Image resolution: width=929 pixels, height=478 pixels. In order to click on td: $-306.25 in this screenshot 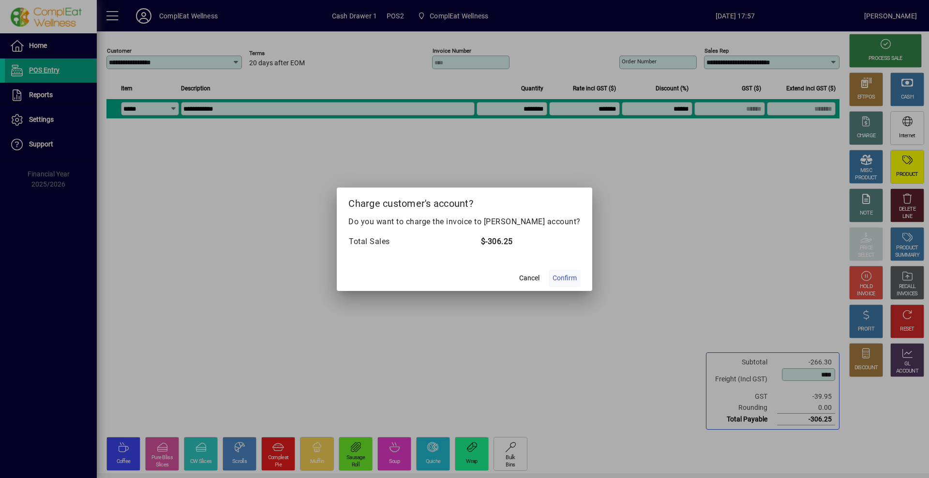, I will do `click(530, 242)`.